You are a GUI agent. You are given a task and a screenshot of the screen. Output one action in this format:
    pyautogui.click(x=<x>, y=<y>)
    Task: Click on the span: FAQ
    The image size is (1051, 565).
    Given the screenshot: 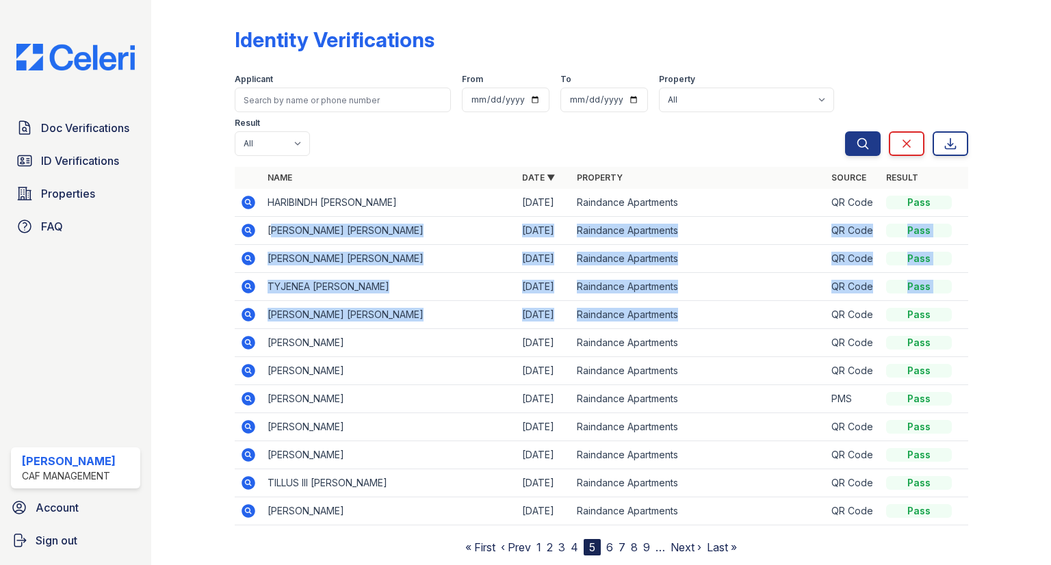 What is the action you would take?
    pyautogui.click(x=52, y=226)
    